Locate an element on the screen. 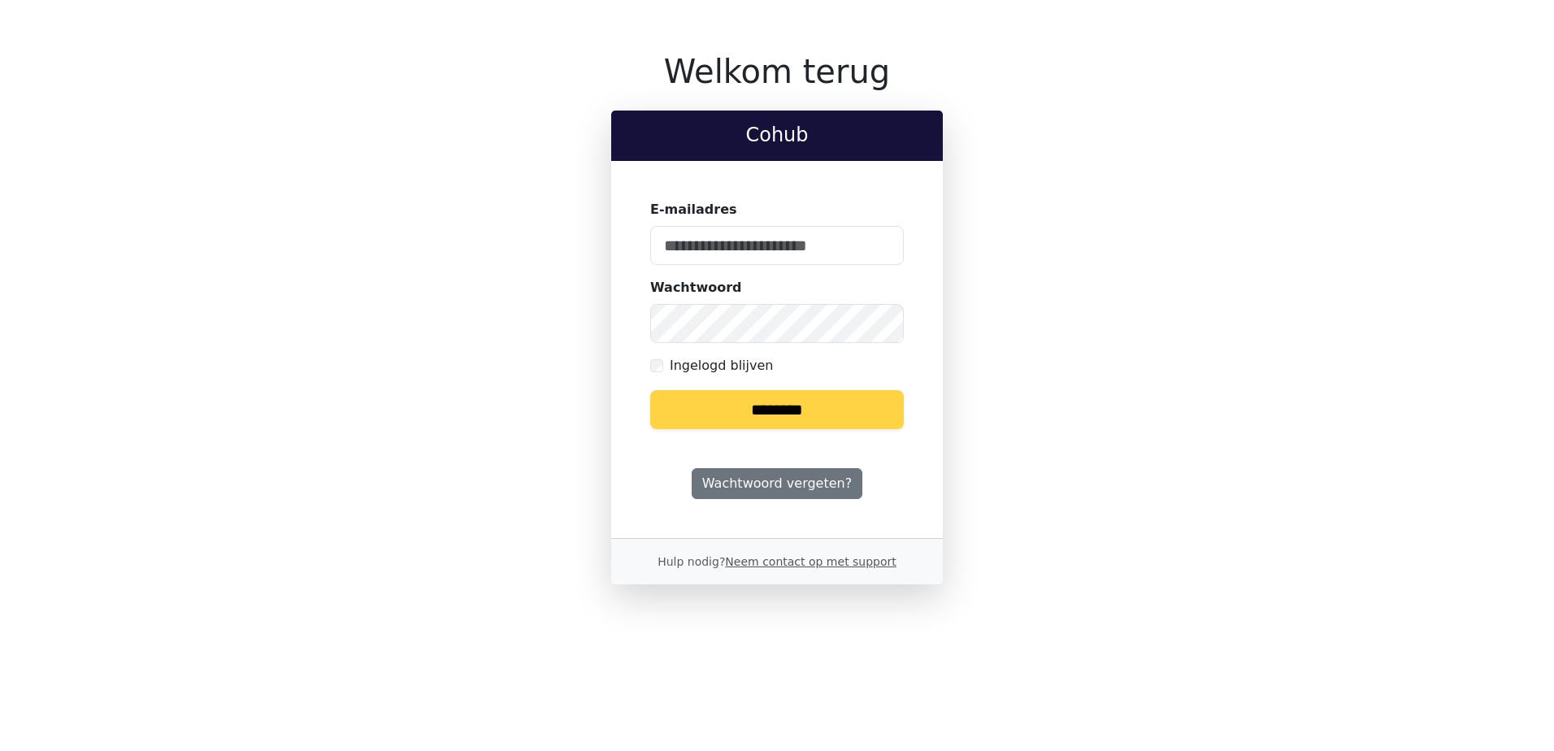 This screenshot has width=1554, height=751. label: Ingelogd blijven is located at coordinates (721, 366).